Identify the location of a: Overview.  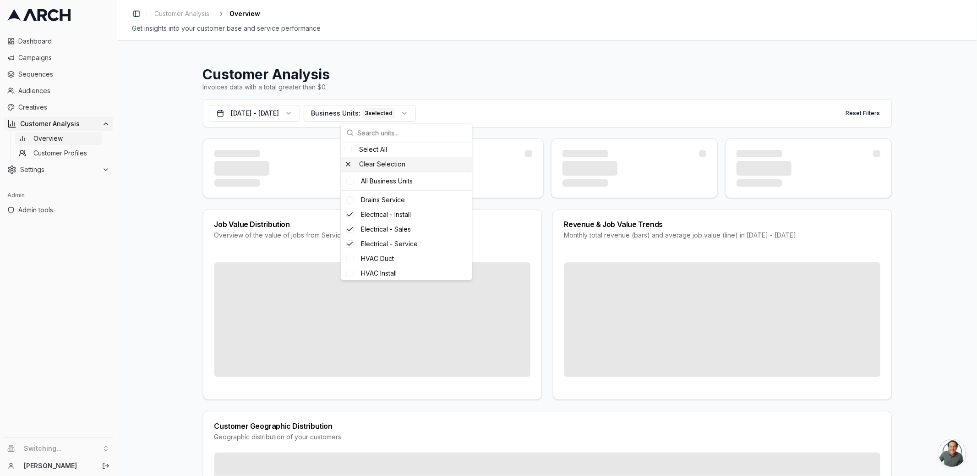
(59, 138).